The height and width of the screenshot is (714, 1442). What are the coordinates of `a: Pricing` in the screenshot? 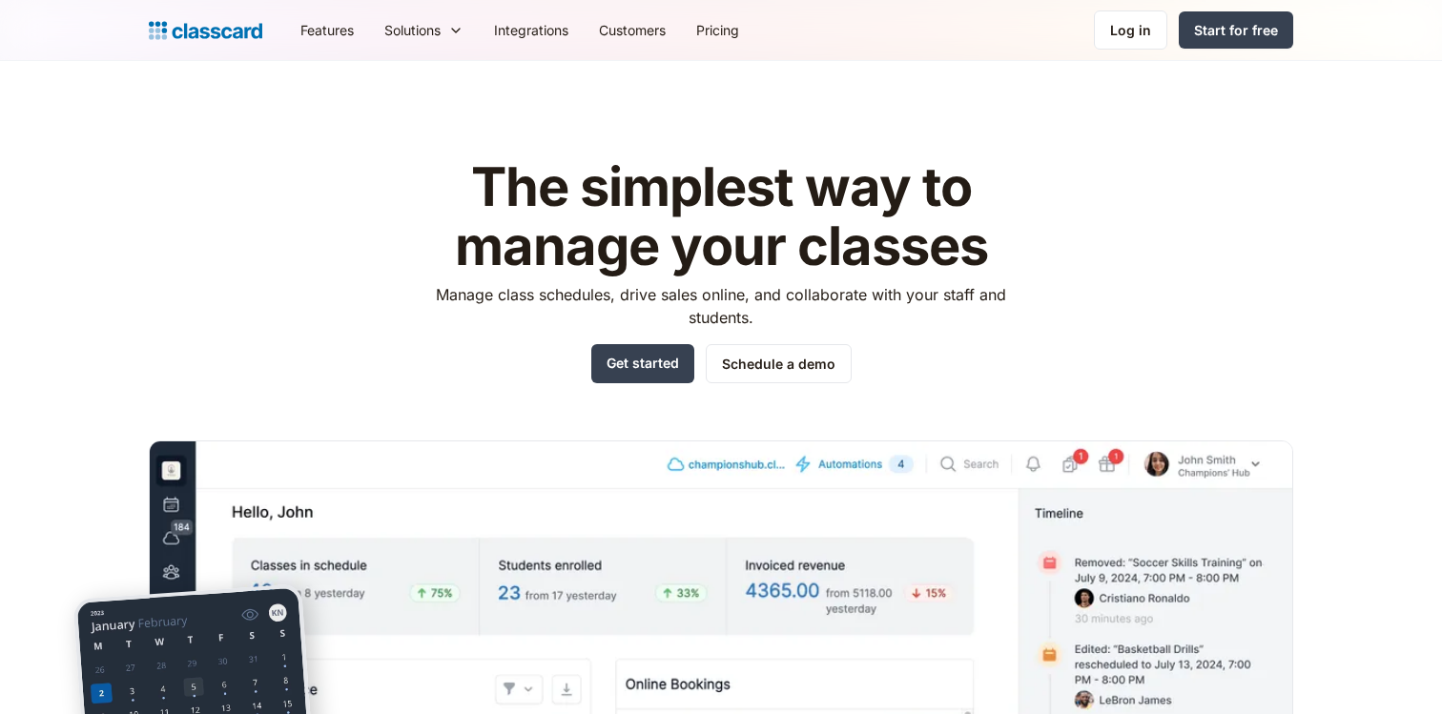 It's located at (717, 30).